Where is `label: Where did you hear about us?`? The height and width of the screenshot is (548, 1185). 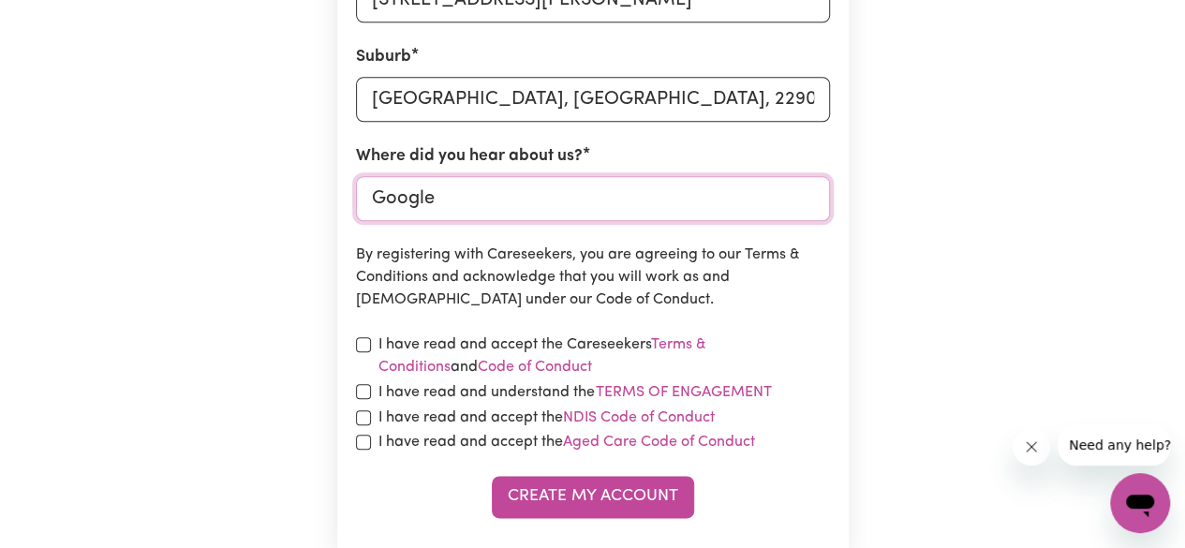
label: Where did you hear about us? is located at coordinates (469, 156).